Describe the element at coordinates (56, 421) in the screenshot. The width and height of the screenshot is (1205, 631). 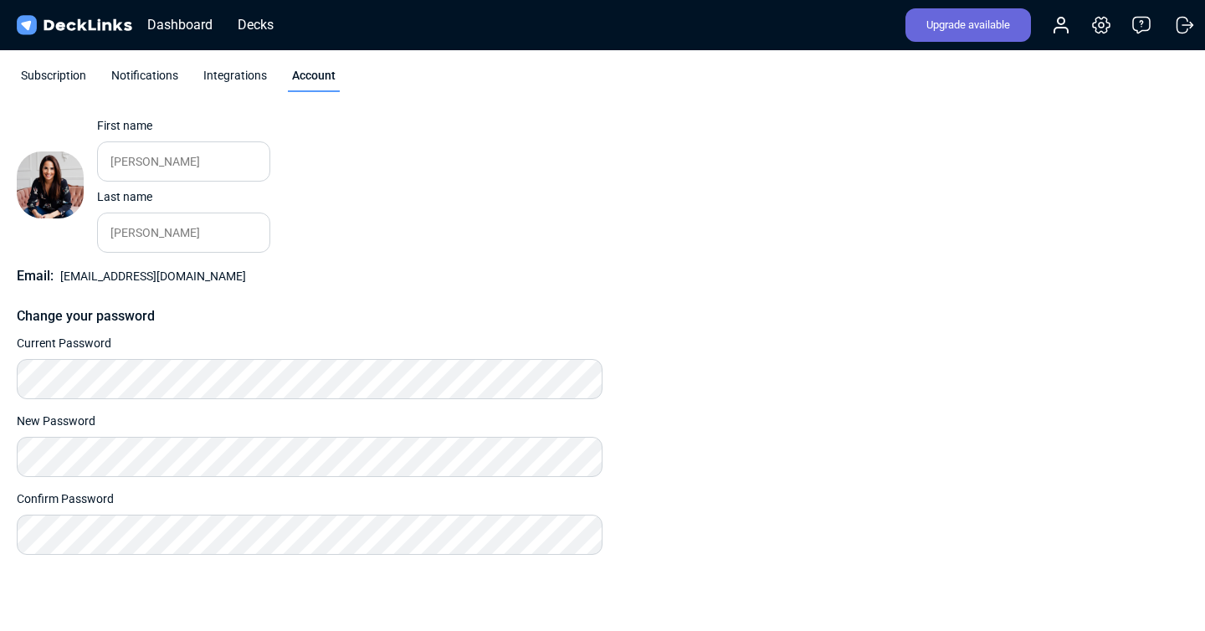
I see `label: New Password` at that location.